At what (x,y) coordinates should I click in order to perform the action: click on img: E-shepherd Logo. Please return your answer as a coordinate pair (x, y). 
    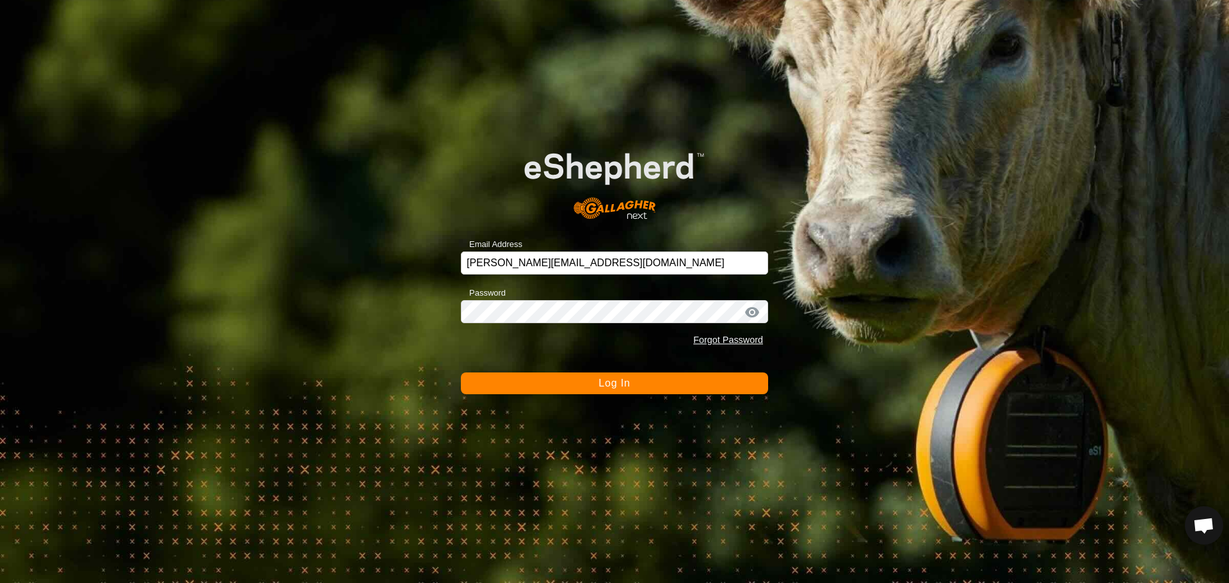
    Looking at the image, I should click on (615, 180).